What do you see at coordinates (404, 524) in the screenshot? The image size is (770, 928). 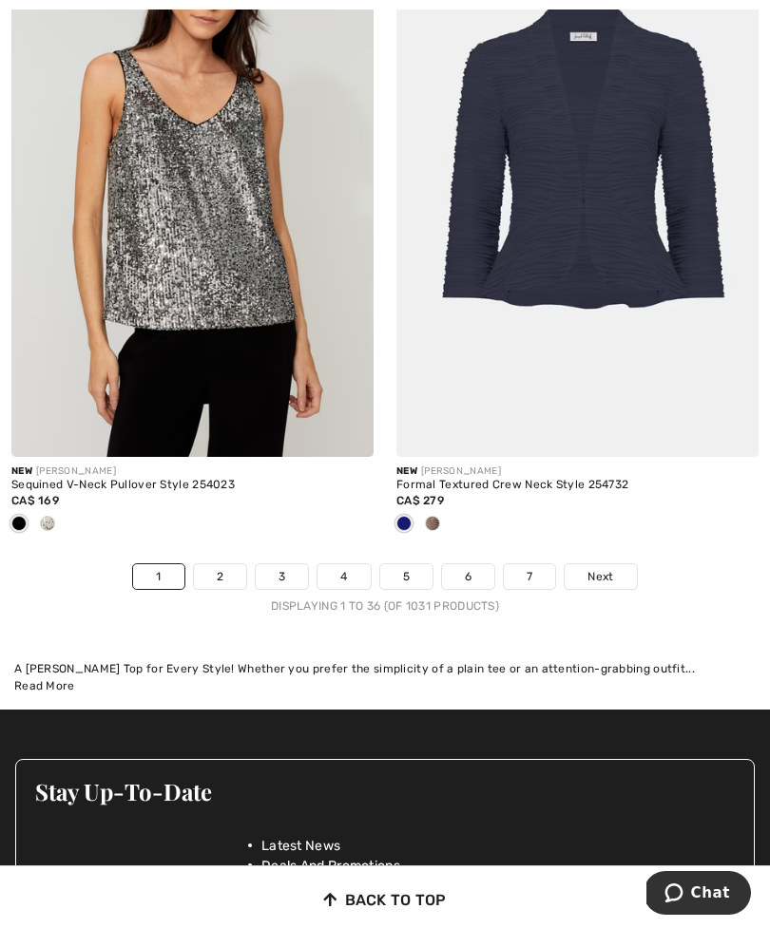 I see `div: Midnight Blue` at bounding box center [404, 524].